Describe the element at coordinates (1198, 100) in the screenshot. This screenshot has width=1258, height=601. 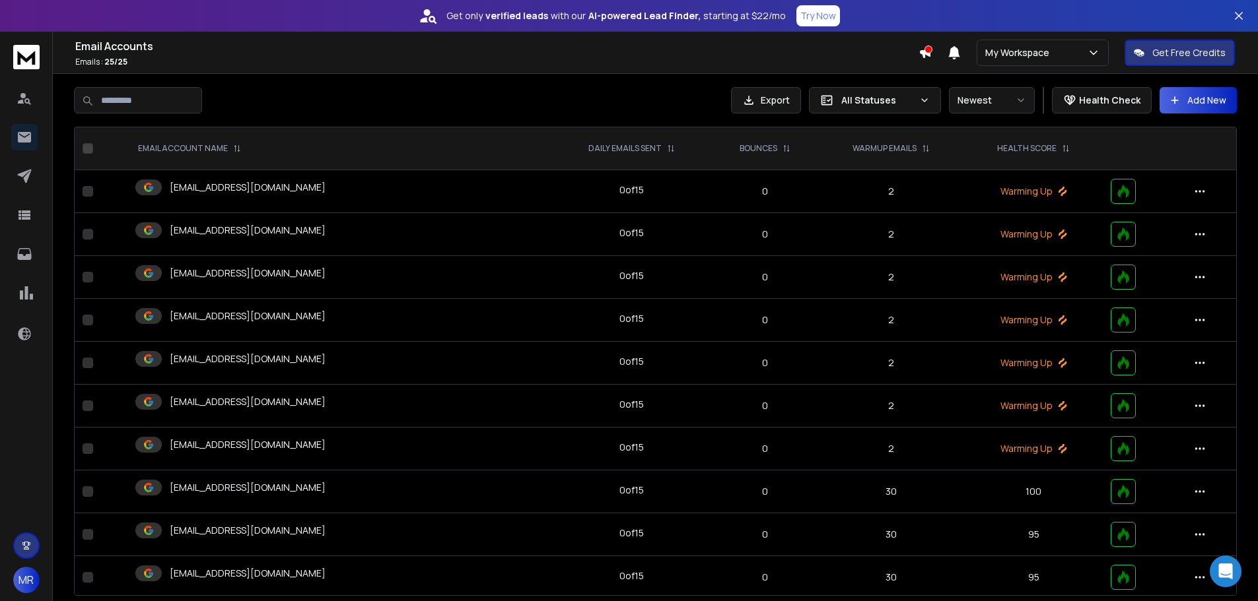
I see `button: Add New` at that location.